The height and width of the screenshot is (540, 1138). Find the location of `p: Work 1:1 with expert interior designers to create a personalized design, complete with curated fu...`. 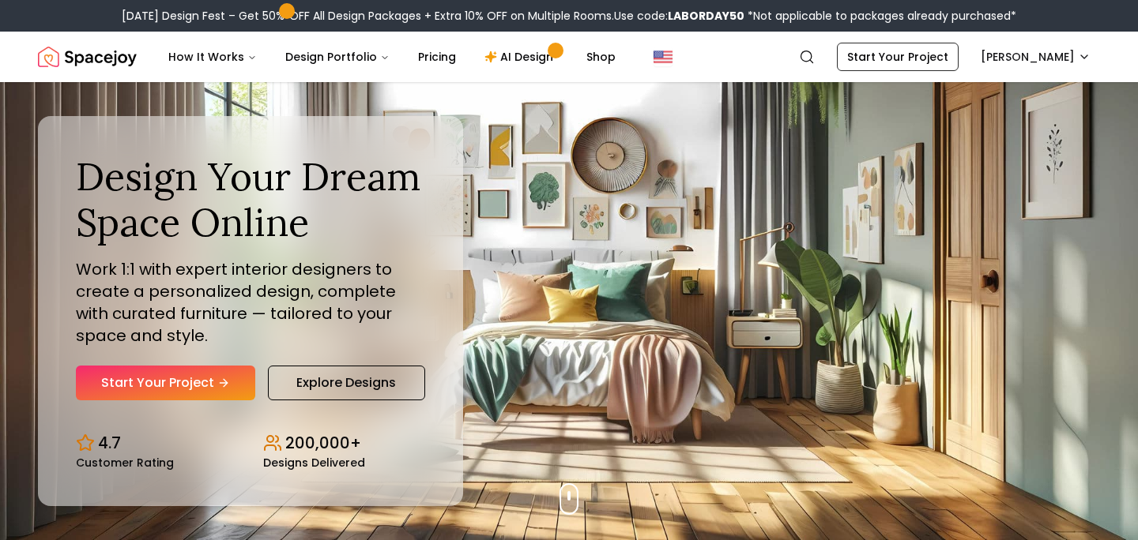

p: Work 1:1 with expert interior designers to create a personalized design, complete with curated fu... is located at coordinates (250, 303).